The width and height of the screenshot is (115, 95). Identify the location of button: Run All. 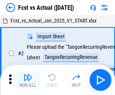
(28, 80).